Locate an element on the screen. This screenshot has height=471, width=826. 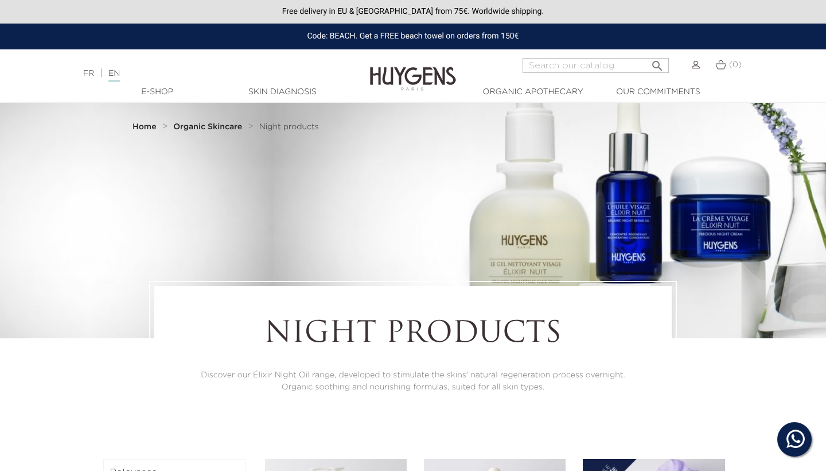
a: Organic Apothecary is located at coordinates (533, 92).